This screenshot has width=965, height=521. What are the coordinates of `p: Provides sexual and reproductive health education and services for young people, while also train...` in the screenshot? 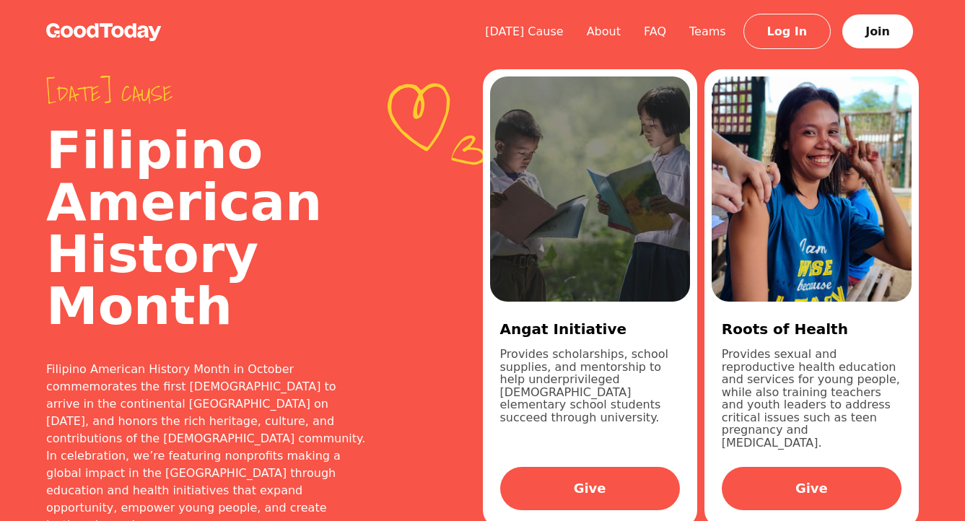 It's located at (811, 399).